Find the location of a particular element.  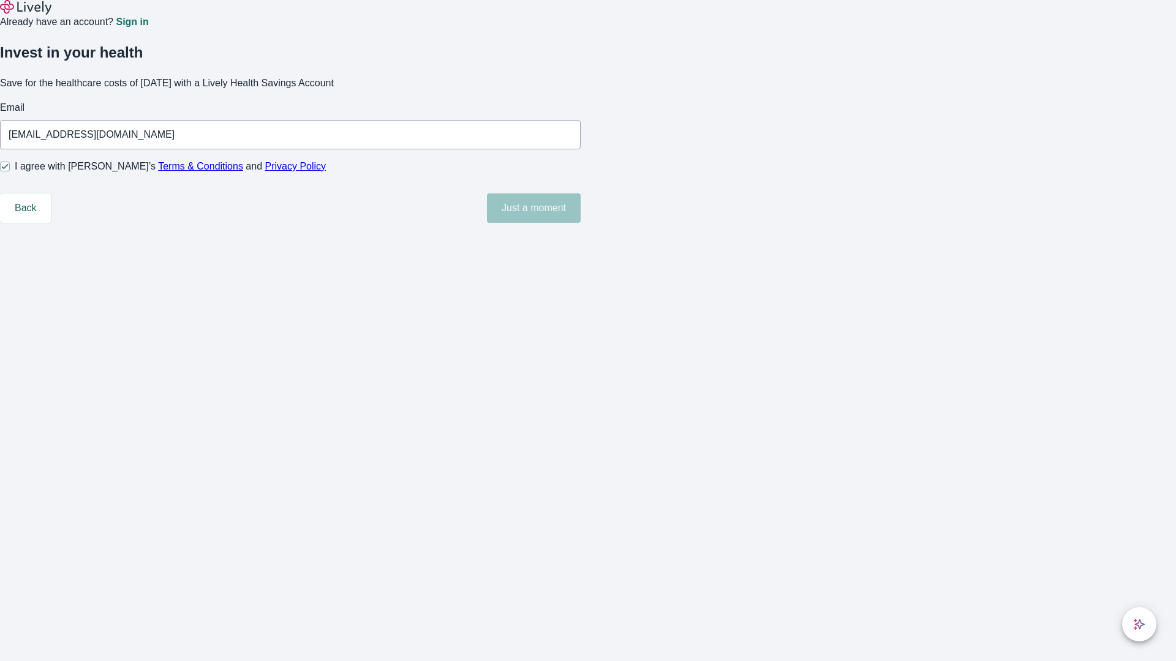

div: Sign in is located at coordinates (132, 22).